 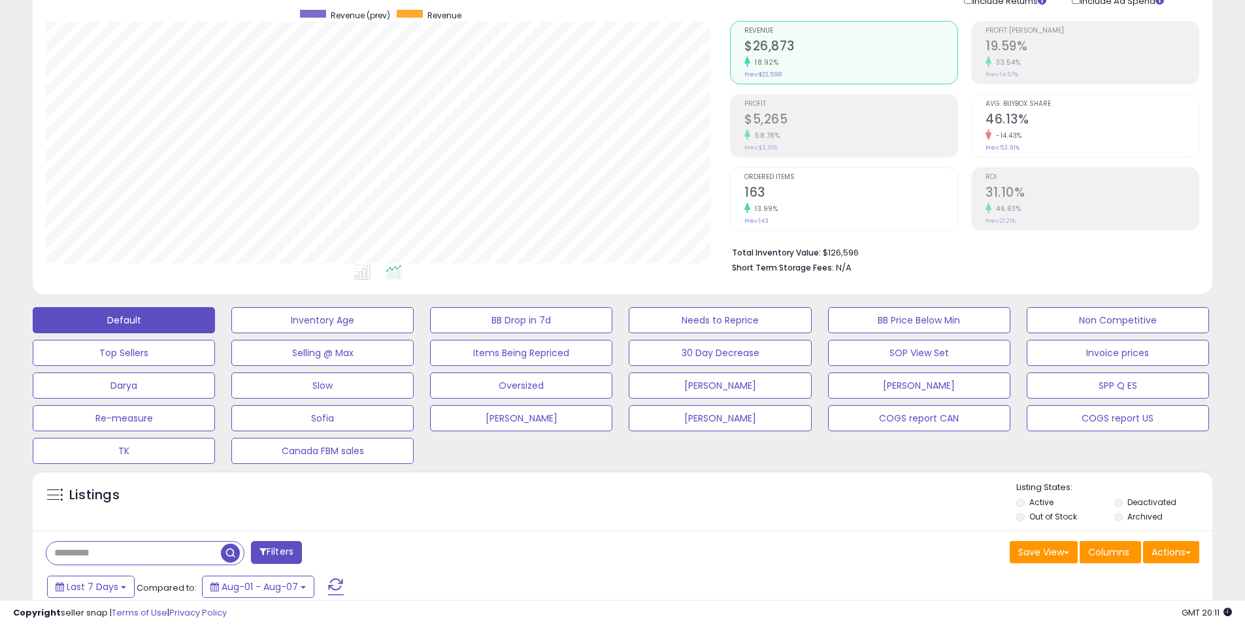 What do you see at coordinates (919, 320) in the screenshot?
I see `button: BB Price Below Min` at bounding box center [919, 320].